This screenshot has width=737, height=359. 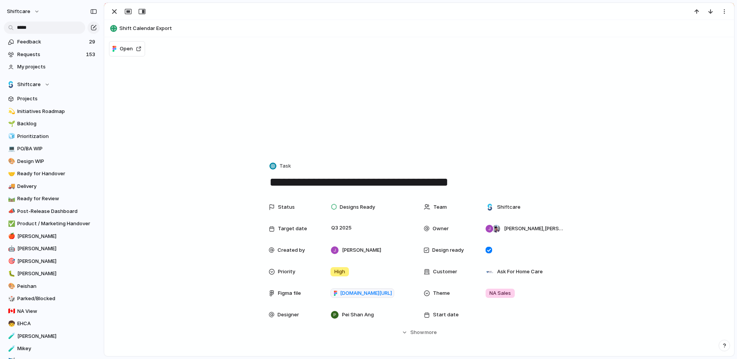 What do you see at coordinates (52, 186) in the screenshot?
I see `a: 🚚Delivery` at bounding box center [52, 186].